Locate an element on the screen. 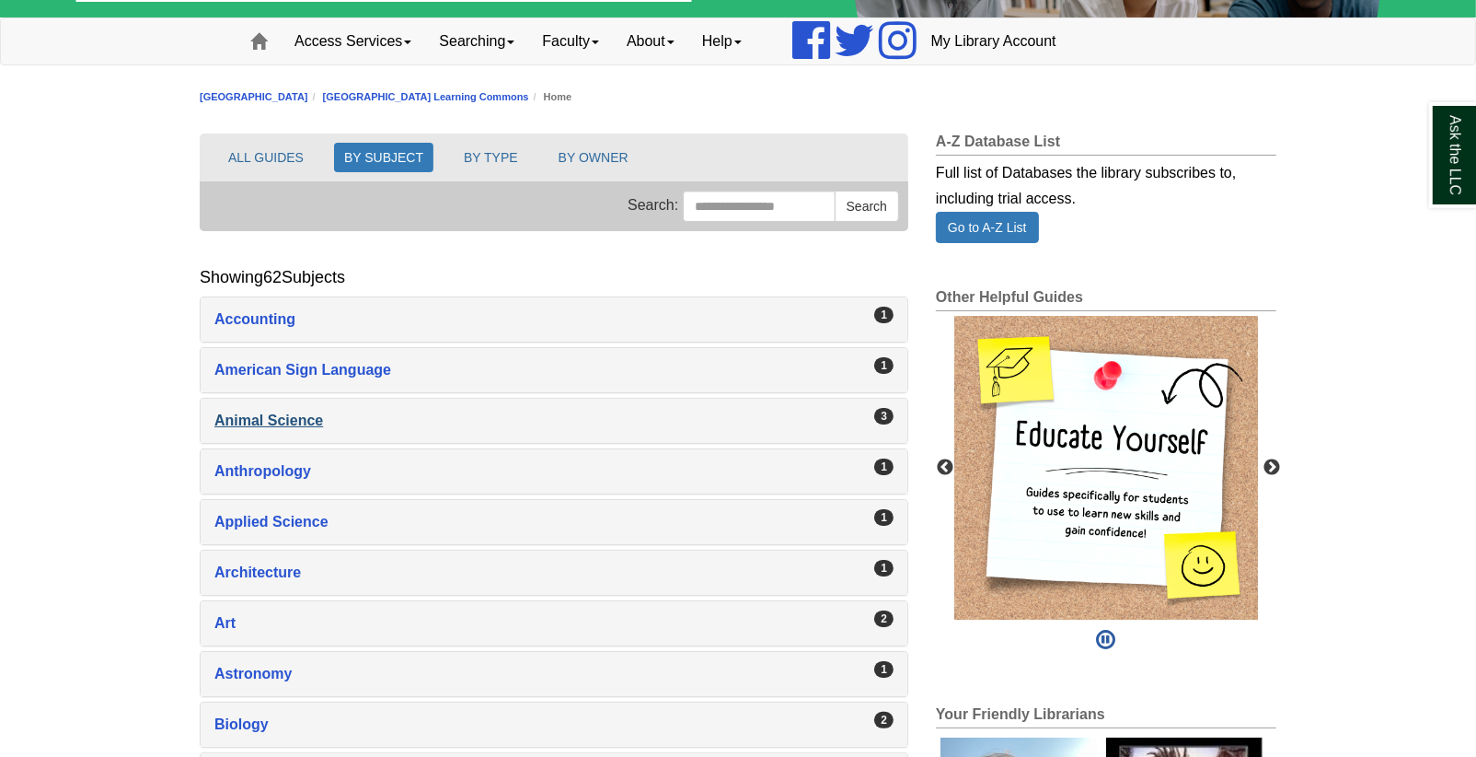  h2: Other Helpful Guides is located at coordinates (1106, 300).